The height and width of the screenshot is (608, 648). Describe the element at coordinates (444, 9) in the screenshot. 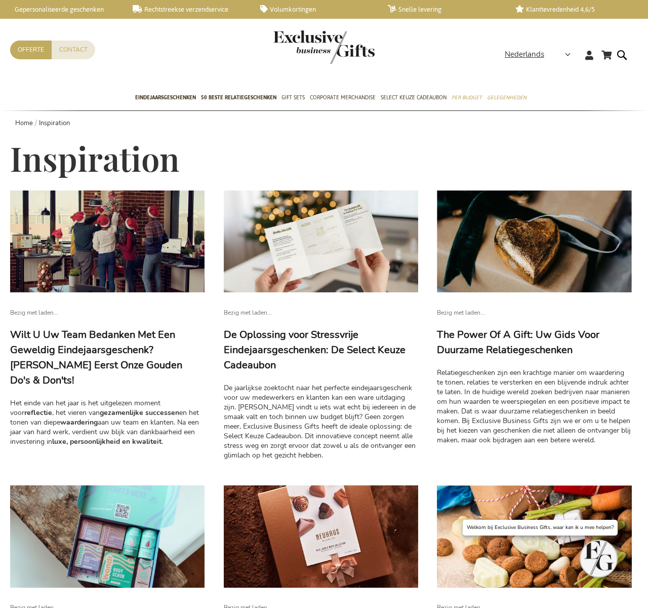

I see `a: Snelle levering` at that location.